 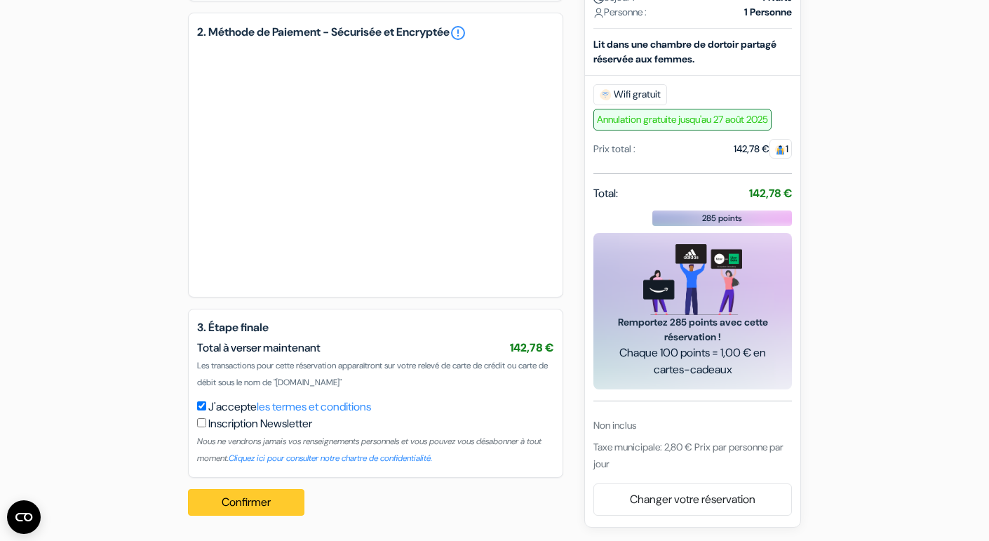 What do you see at coordinates (682, 119) in the screenshot?
I see `span: Annulation gratuite jusqu'au 27 août 2025` at bounding box center [682, 119].